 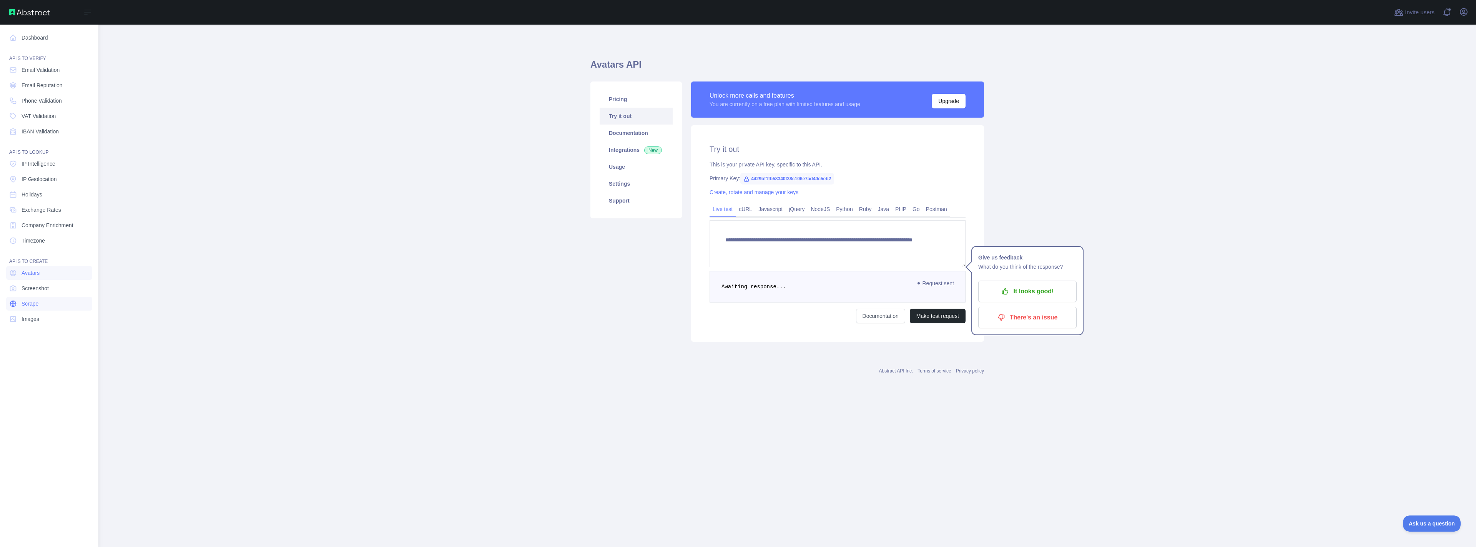 What do you see at coordinates (722, 209) in the screenshot?
I see `a: Live test` at bounding box center [722, 209].